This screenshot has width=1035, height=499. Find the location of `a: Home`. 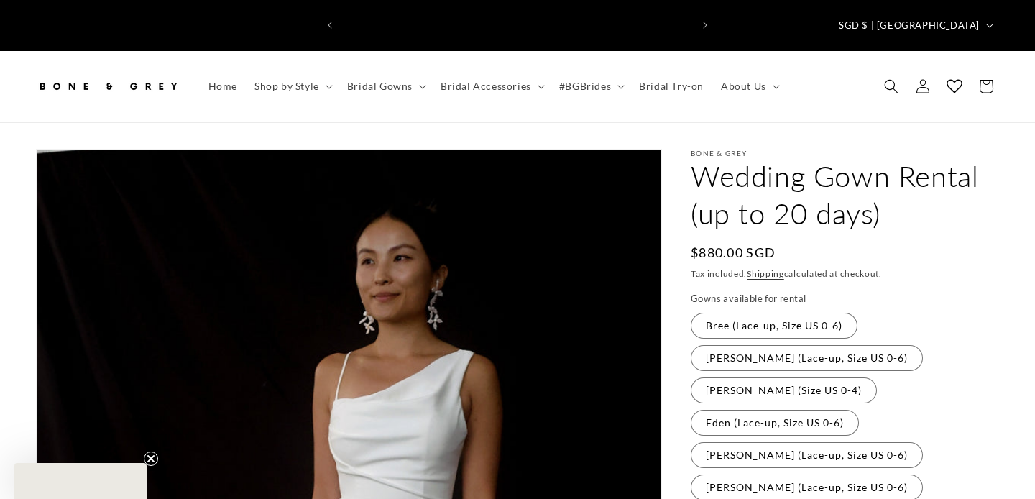

a: Home is located at coordinates (223, 86).